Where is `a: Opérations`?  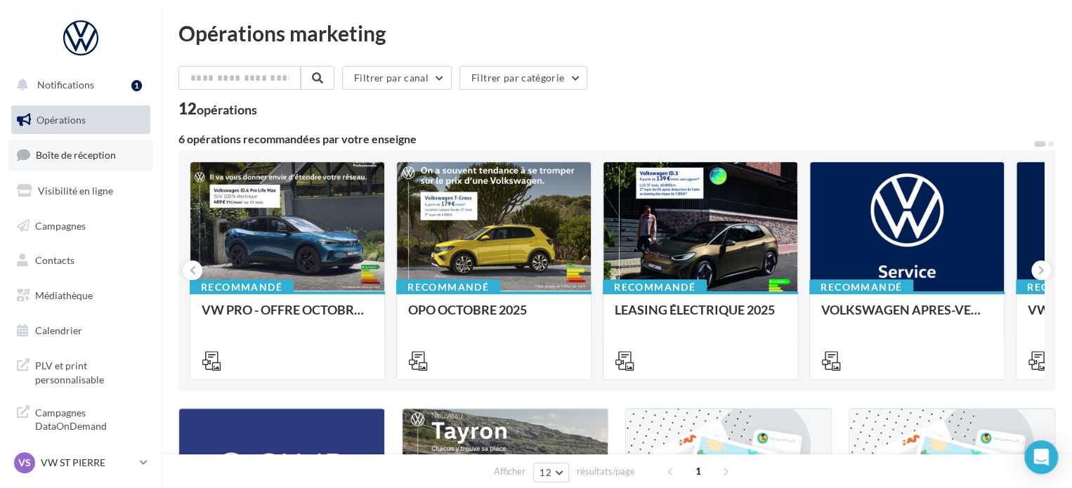 a: Opérations is located at coordinates (81, 120).